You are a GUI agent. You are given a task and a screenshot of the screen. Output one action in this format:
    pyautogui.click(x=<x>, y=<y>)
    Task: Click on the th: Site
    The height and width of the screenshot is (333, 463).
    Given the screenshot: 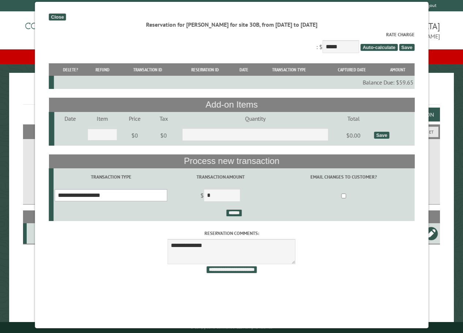 What is the action you would take?
    pyautogui.click(x=42, y=217)
    